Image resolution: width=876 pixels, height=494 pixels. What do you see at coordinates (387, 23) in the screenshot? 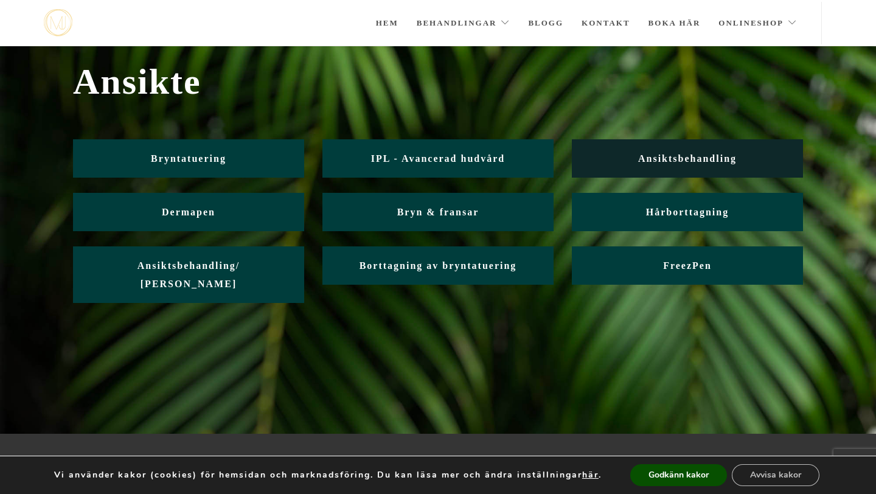
I see `a: Hem` at bounding box center [387, 23].